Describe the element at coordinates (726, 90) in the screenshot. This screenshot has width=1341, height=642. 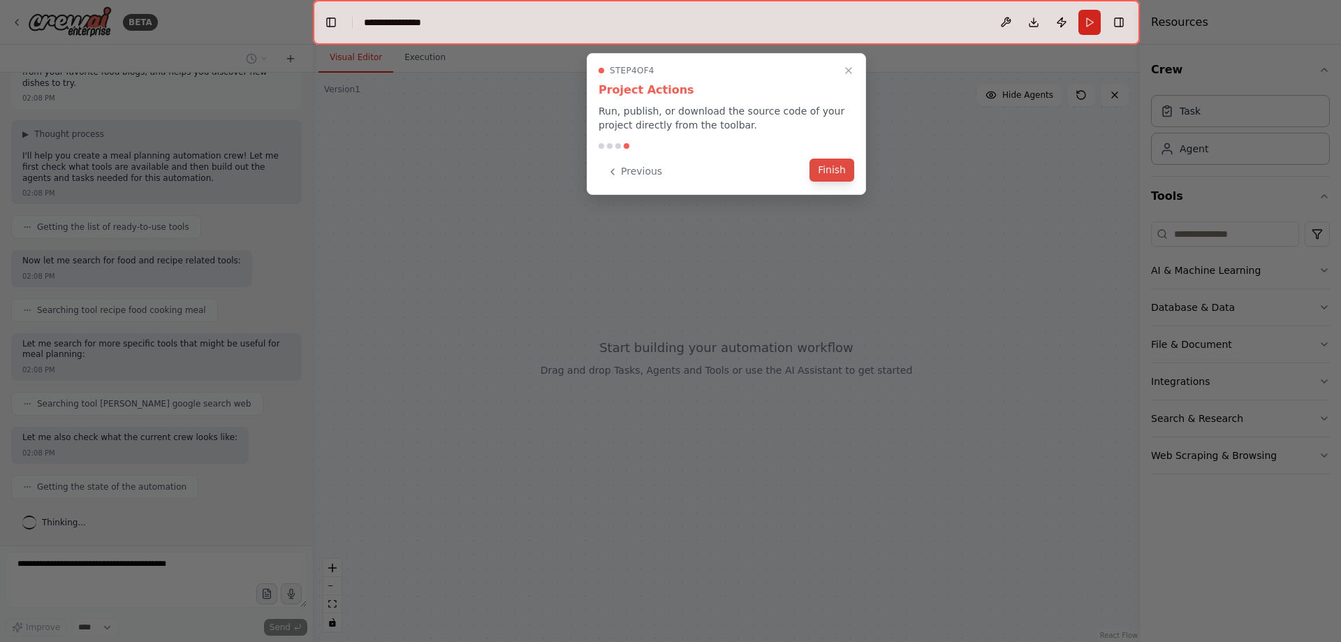
I see `h3: Project Actions` at that location.